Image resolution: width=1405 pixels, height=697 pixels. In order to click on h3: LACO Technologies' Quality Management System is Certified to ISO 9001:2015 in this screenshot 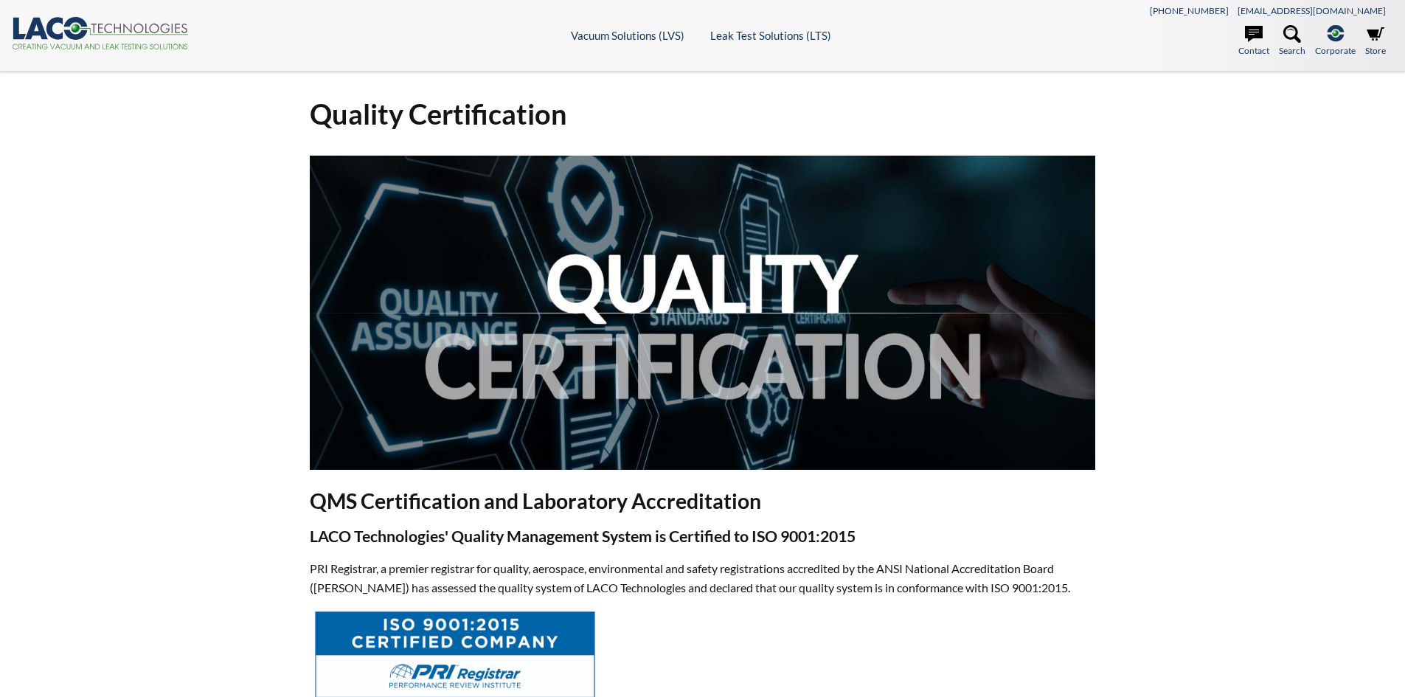, I will do `click(703, 537)`.